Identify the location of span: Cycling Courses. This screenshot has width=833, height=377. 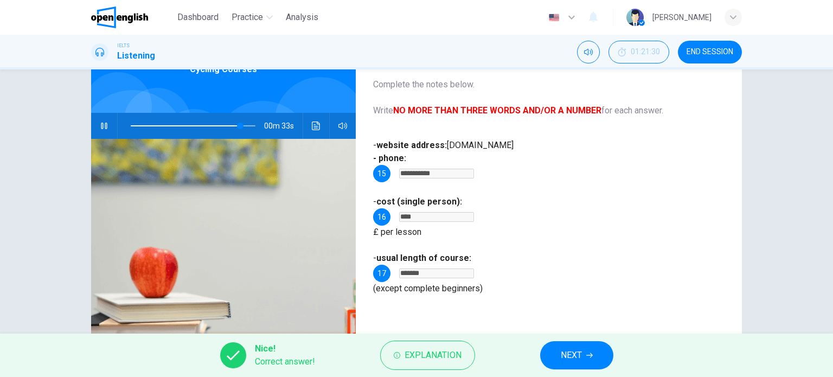
(223, 69).